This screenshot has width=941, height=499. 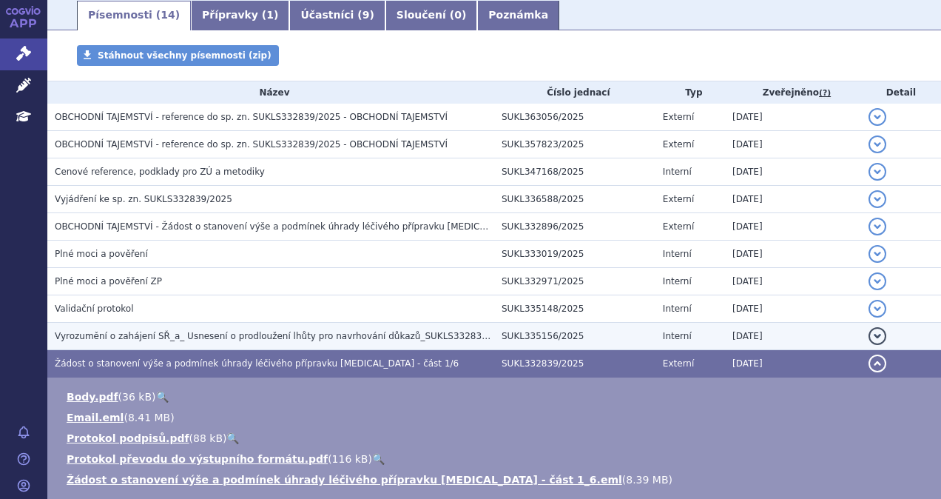 What do you see at coordinates (575, 172) in the screenshot?
I see `td: SUKL347168/2025` at bounding box center [575, 172].